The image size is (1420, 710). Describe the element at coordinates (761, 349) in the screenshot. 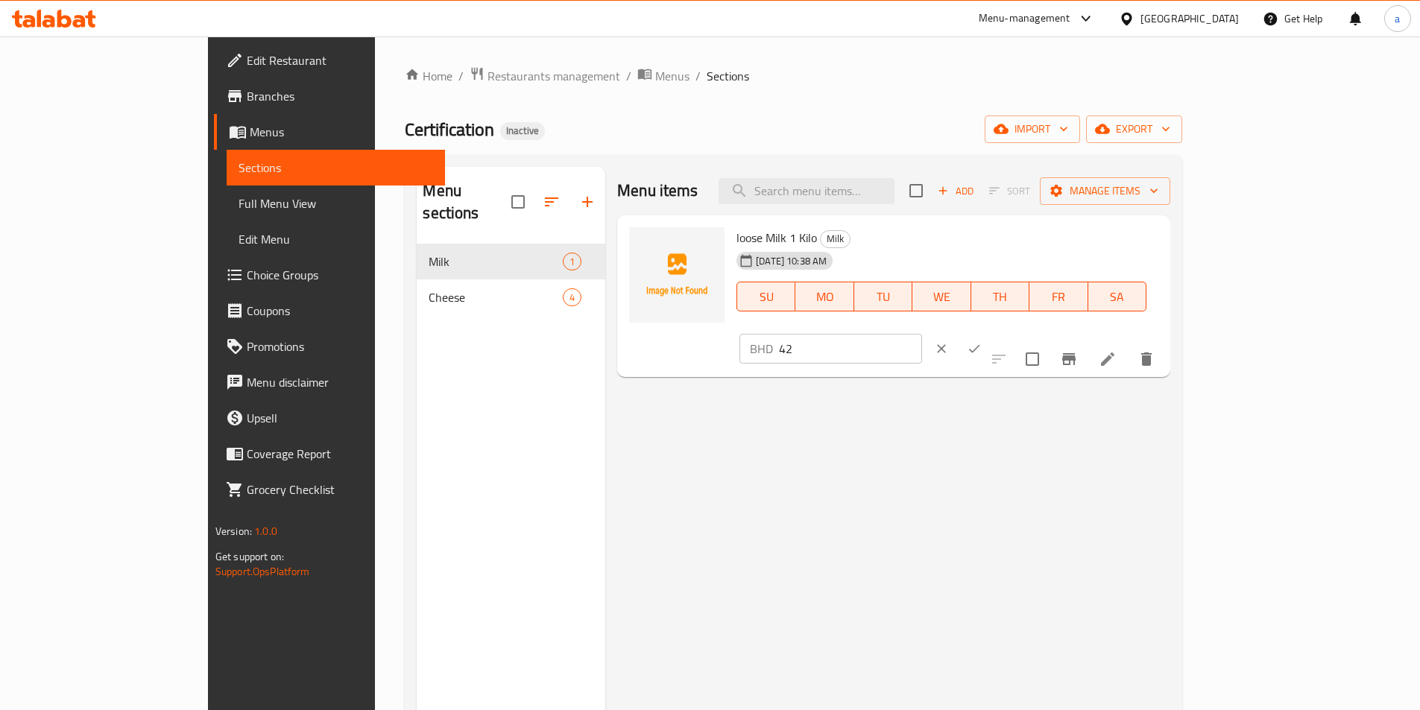

I see `p: BHD` at that location.